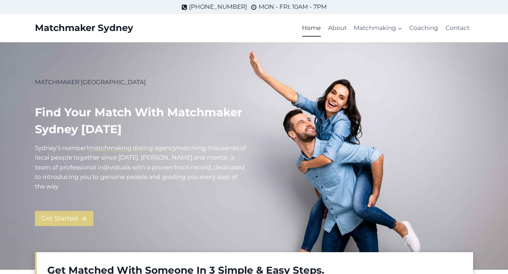  Describe the element at coordinates (84, 28) in the screenshot. I see `p: Matchmaker Sydney` at that location.